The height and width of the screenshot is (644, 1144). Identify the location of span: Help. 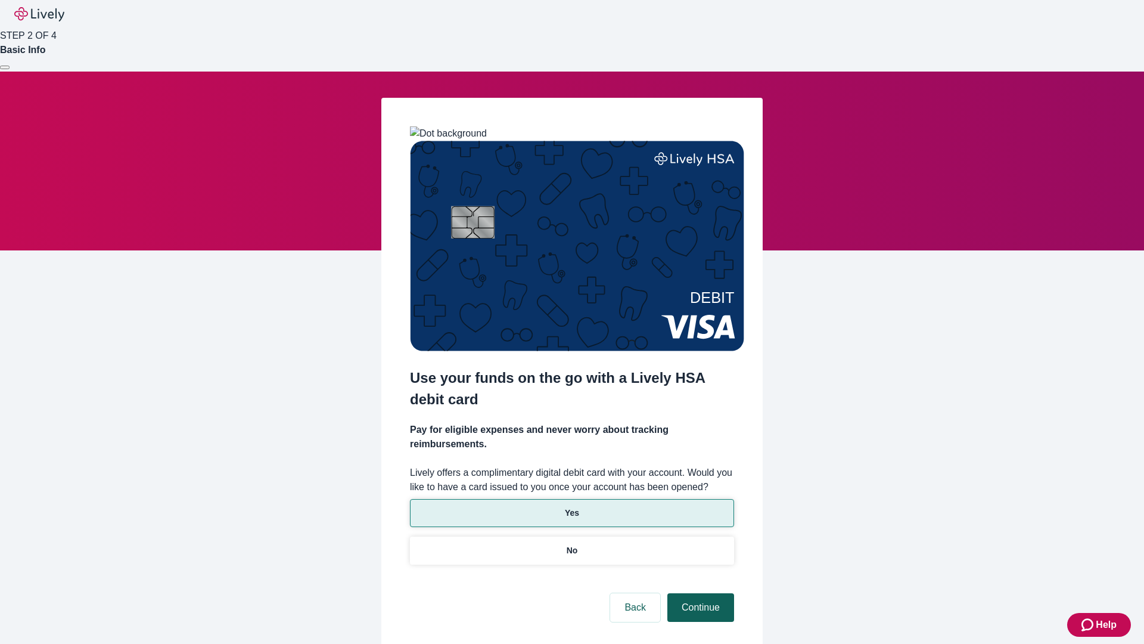
(1106, 625).